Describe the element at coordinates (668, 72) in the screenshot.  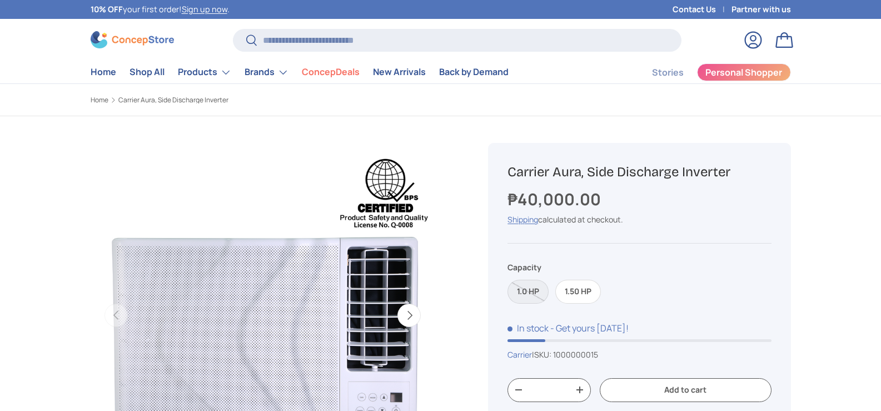
I see `a: Stories` at that location.